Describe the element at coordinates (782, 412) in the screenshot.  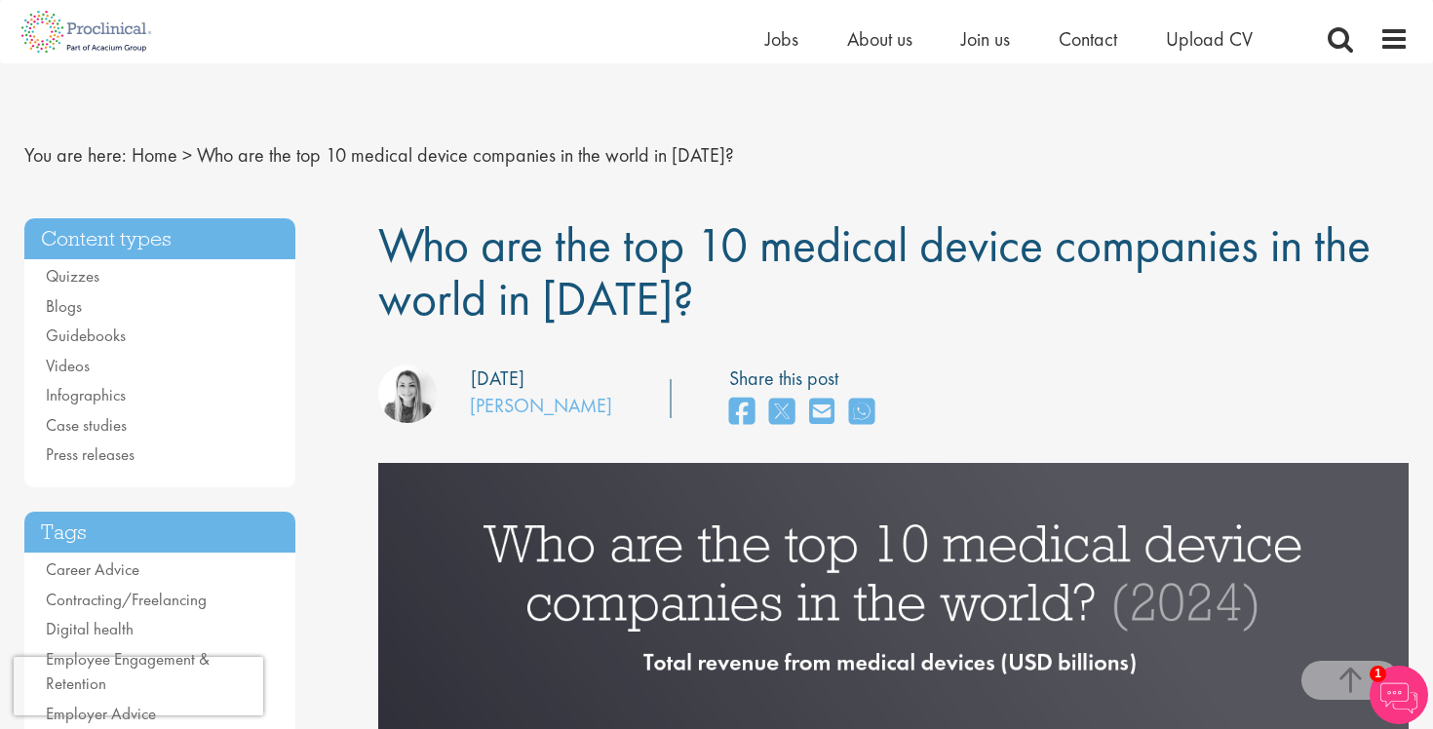
I see `a: share on twitter` at that location.